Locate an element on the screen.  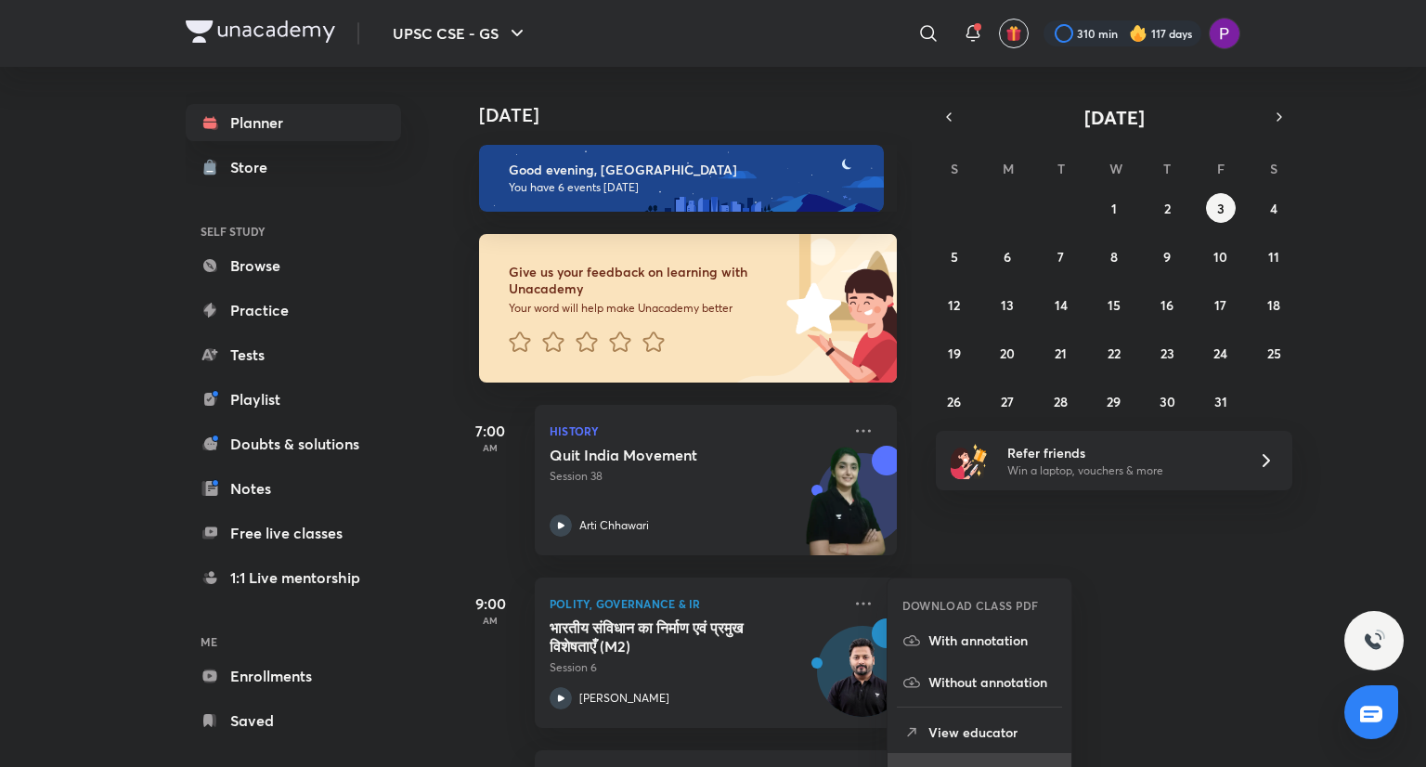
button: UPSC CSE - GS is located at coordinates (461, 33).